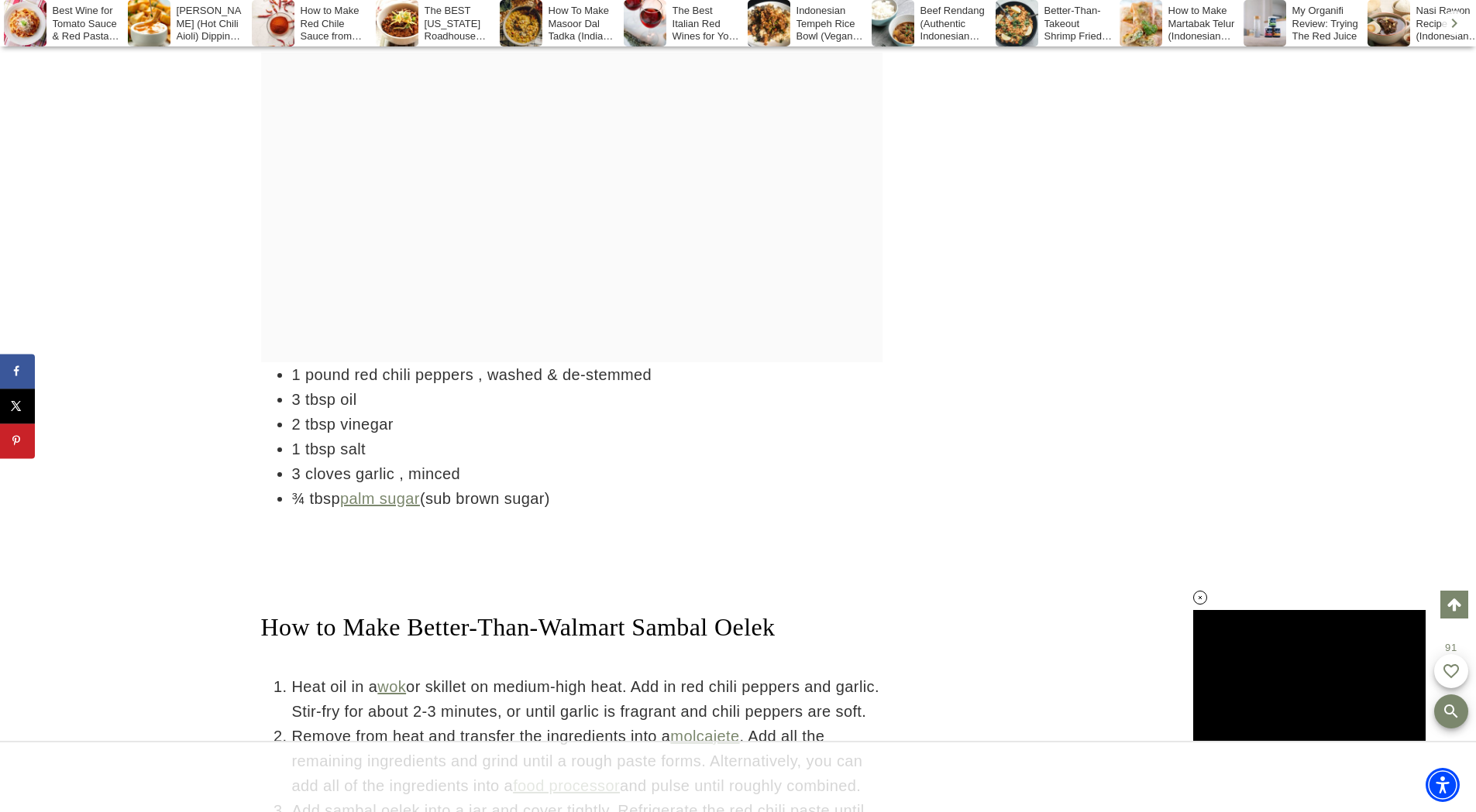 This screenshot has height=812, width=1476. Describe the element at coordinates (705, 736) in the screenshot. I see `a: molcajete` at that location.